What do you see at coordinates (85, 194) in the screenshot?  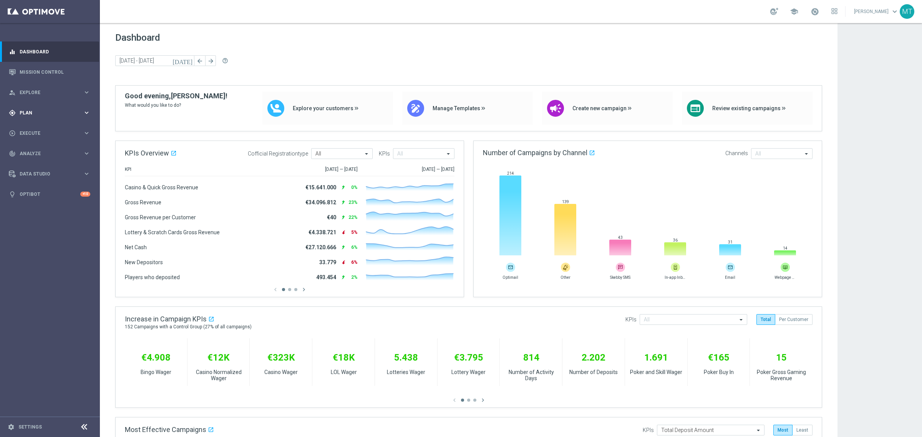 I see `div: +10` at bounding box center [85, 194].